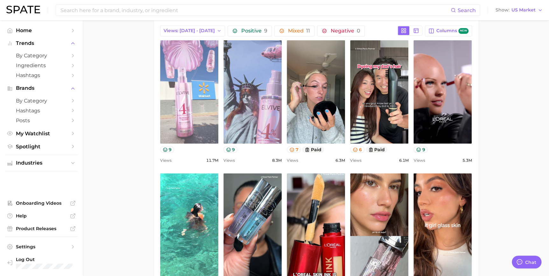 The image size is (549, 276). What do you see at coordinates (41, 263) in the screenshot?
I see `a: Log out. Currently logged in with e-mail david.lucas@loreal.com.` at bounding box center [41, 263].